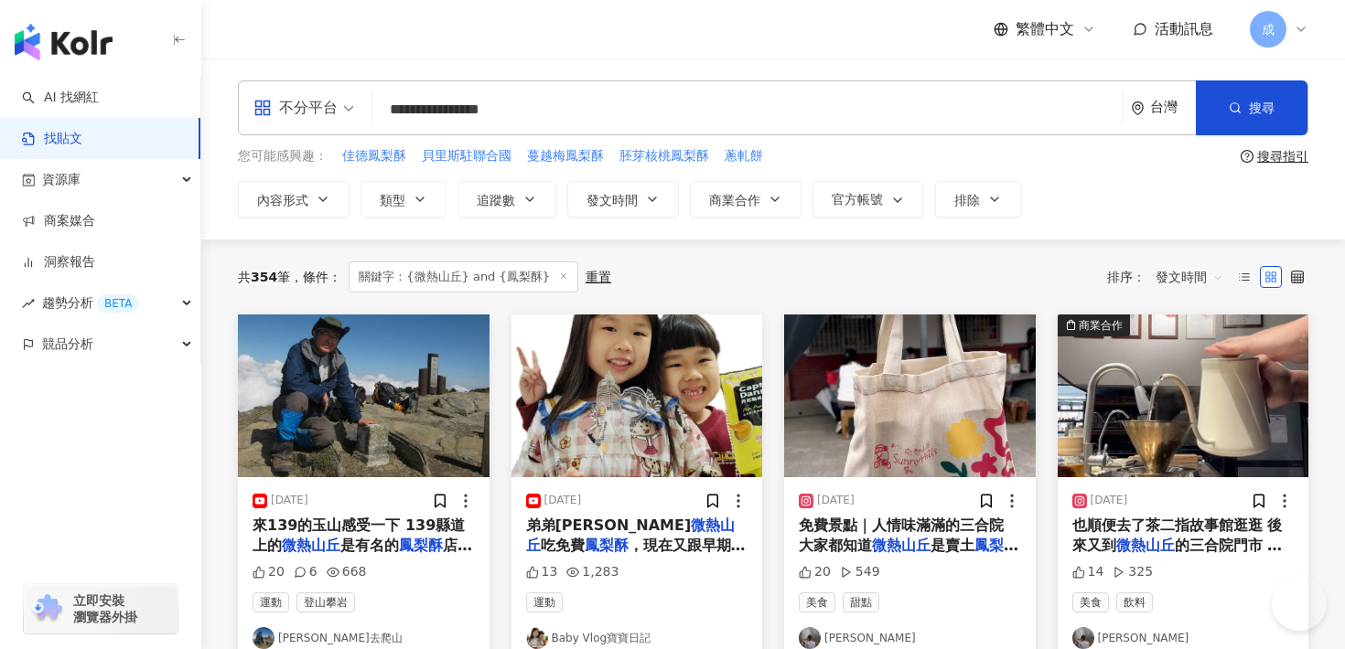 This screenshot has height=649, width=1345. What do you see at coordinates (744, 156) in the screenshot?
I see `button: 蔥軋餅` at bounding box center [744, 156].